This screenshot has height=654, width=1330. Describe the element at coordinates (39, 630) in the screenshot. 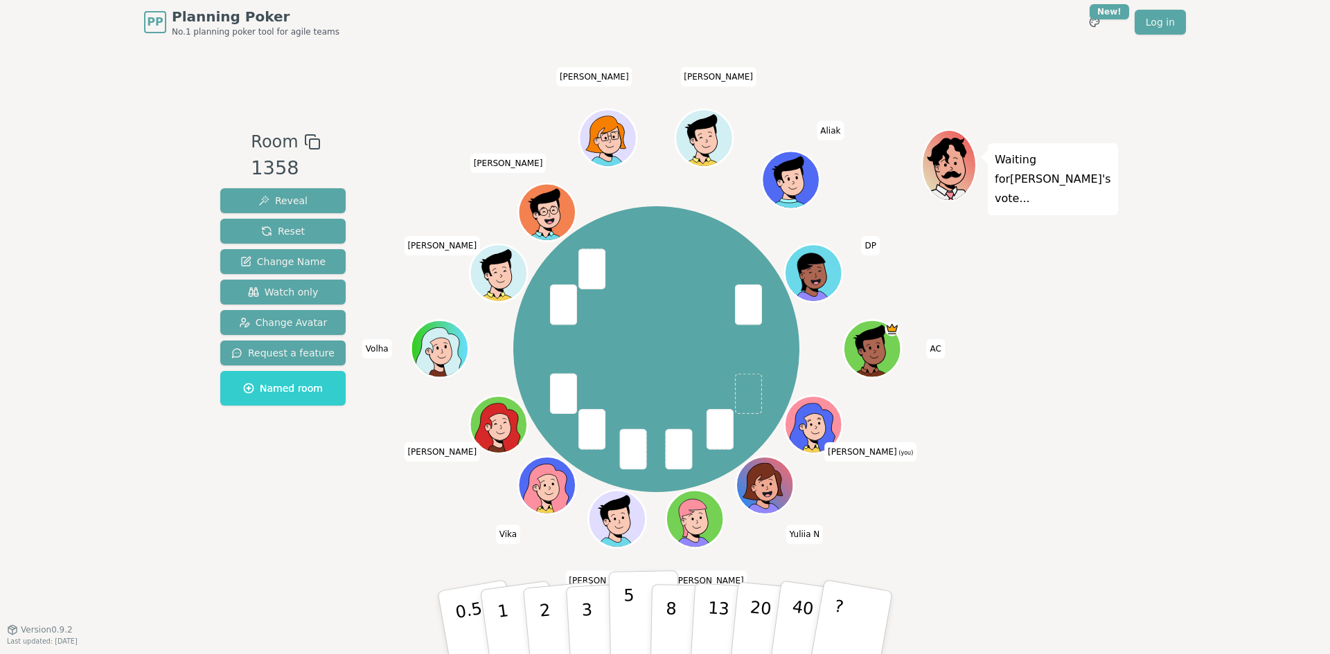

I see `button: Version0.9.2` at that location.